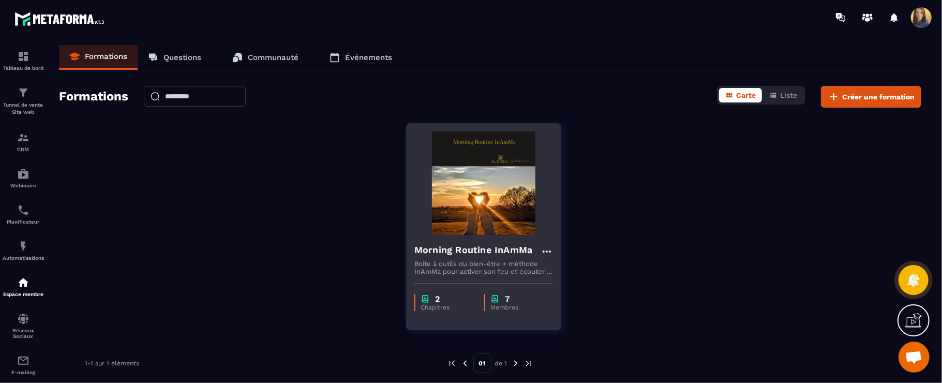  I want to click on p: CRM, so click(23, 149).